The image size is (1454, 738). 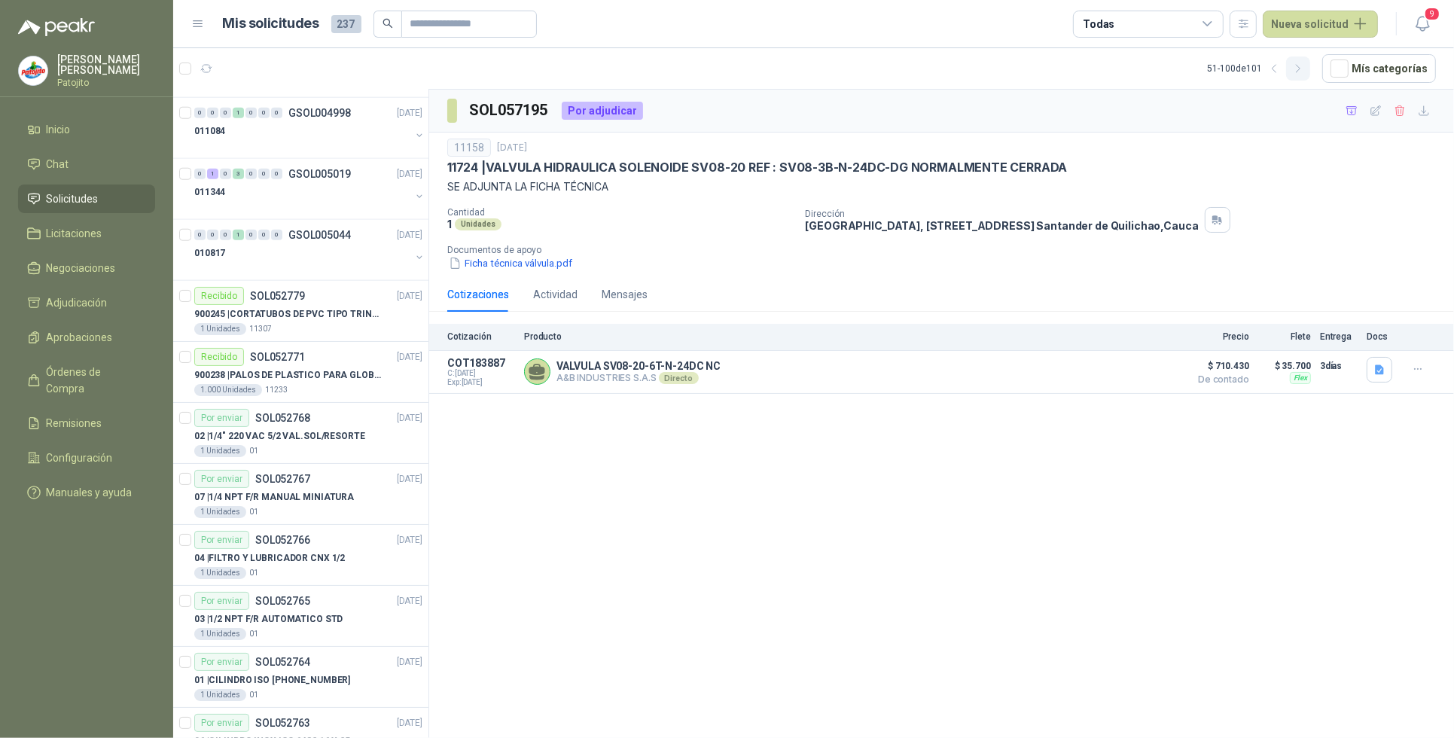 I want to click on p: SOL052767, so click(x=282, y=479).